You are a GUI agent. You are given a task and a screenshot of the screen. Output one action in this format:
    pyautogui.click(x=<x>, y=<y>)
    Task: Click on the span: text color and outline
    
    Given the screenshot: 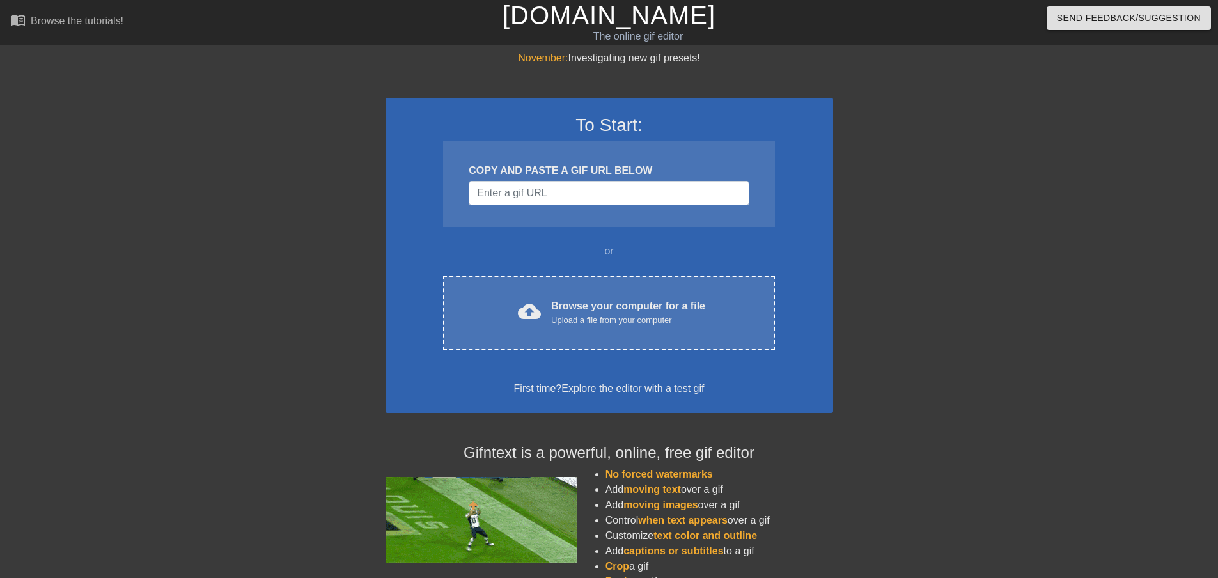 What is the action you would take?
    pyautogui.click(x=705, y=535)
    